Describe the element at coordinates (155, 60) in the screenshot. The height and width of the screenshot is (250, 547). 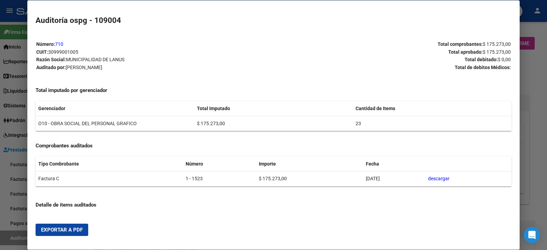
I see `p: Razón Social:` at that location.